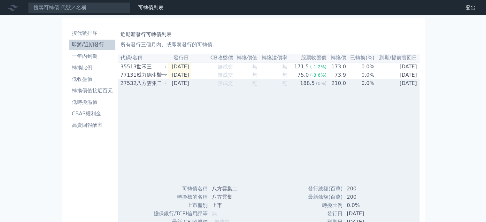  What do you see at coordinates (151, 67) in the screenshot?
I see `div: 世禾三` at bounding box center [151, 67].